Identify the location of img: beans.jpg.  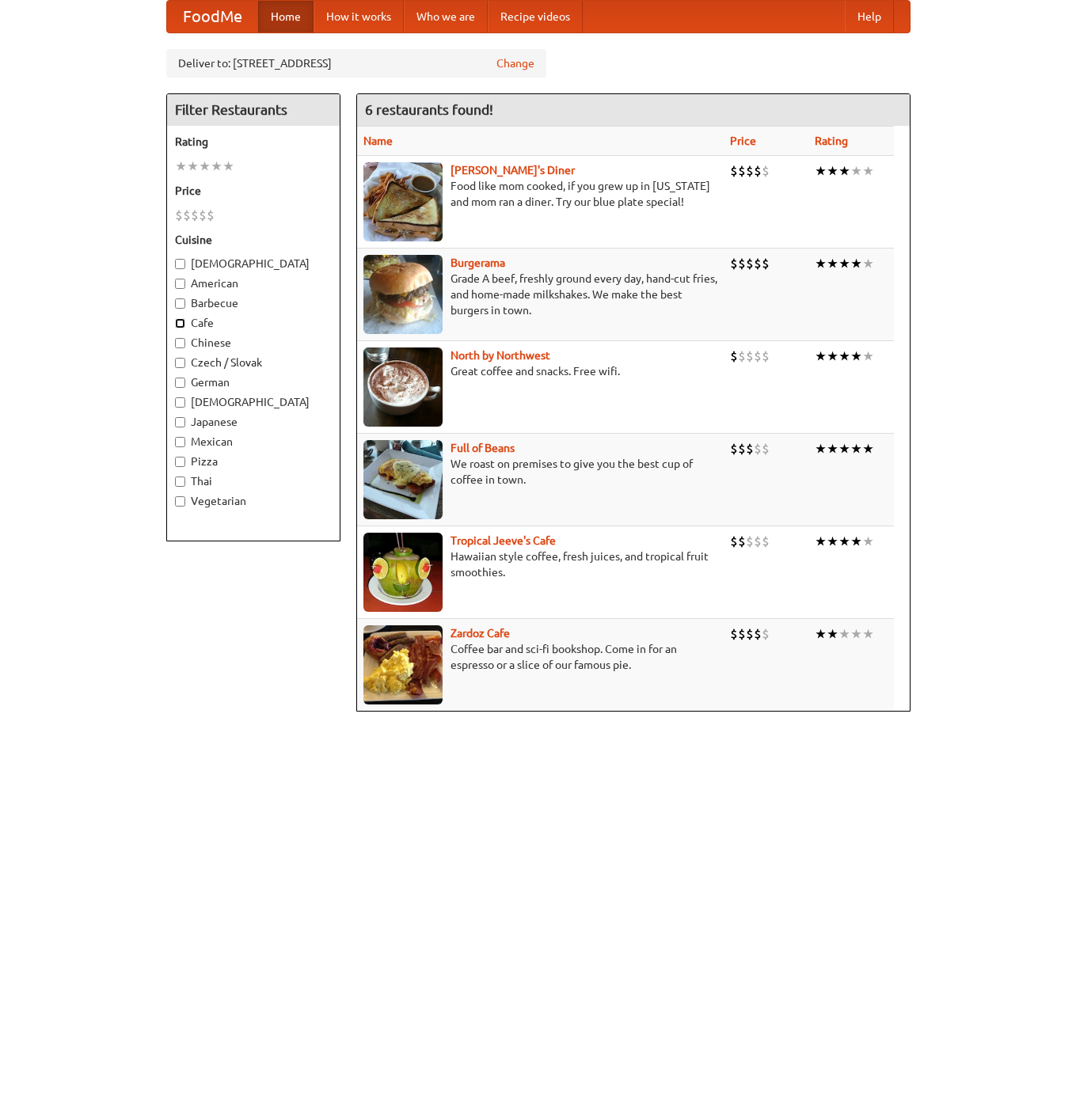
(403, 479).